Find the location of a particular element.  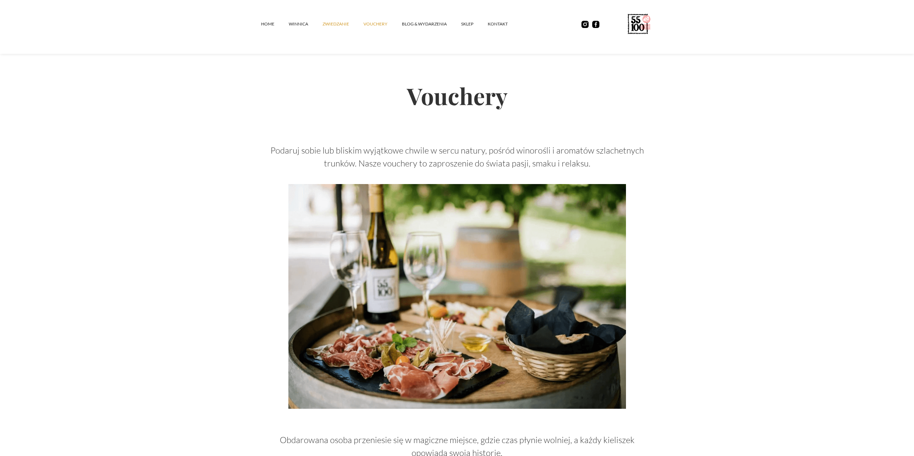

img: A wine barrel with snacks on it: a cheese board, a cold meat board, Solaris wine and bread is located at coordinates (457, 297).